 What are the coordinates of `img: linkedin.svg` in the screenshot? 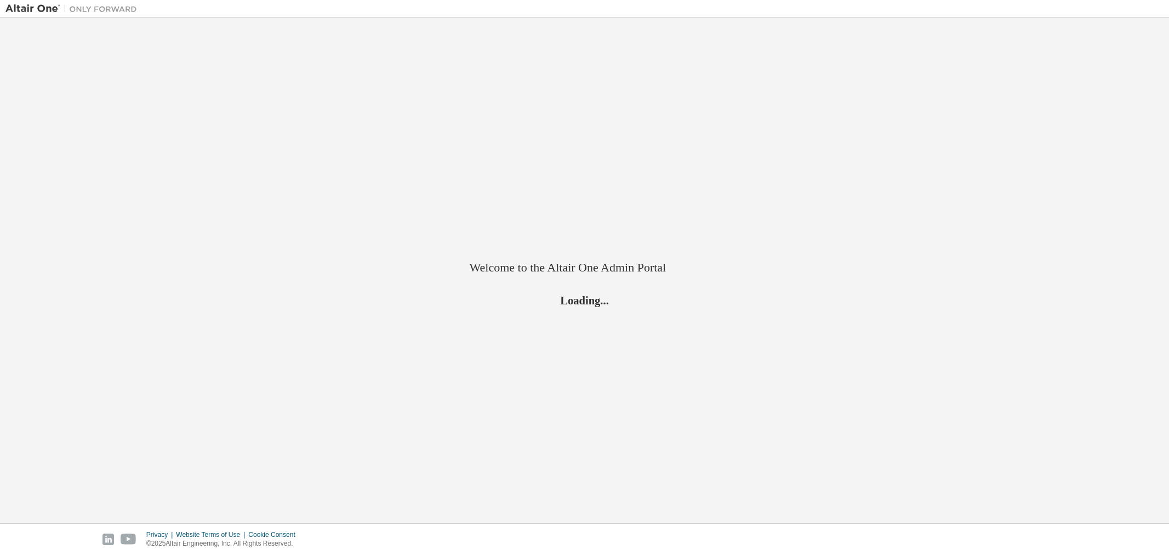 It's located at (108, 539).